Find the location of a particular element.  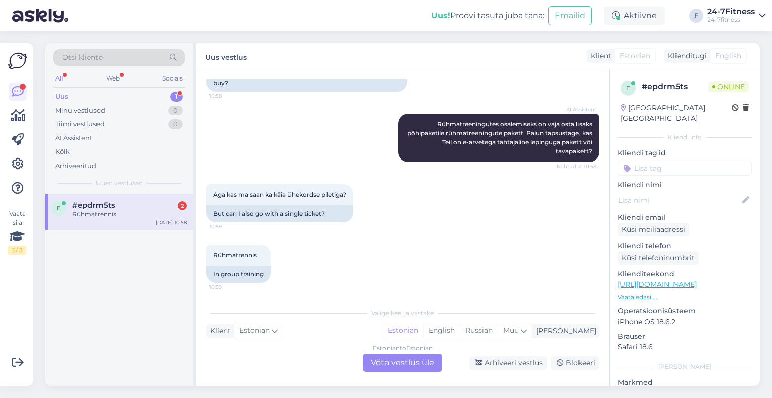

span: Online is located at coordinates (729, 87).